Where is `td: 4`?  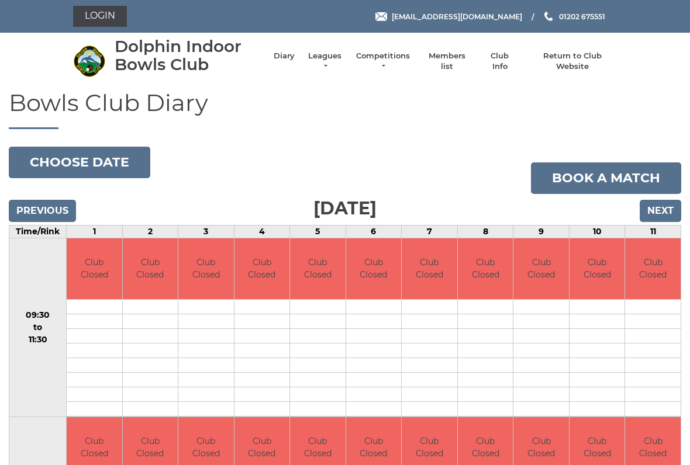 td: 4 is located at coordinates (262, 231).